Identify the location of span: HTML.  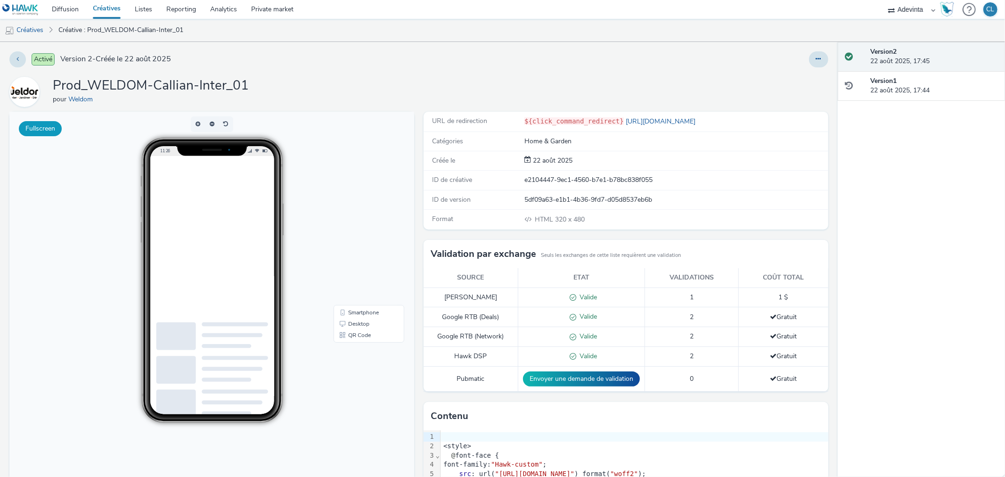
(545, 219).